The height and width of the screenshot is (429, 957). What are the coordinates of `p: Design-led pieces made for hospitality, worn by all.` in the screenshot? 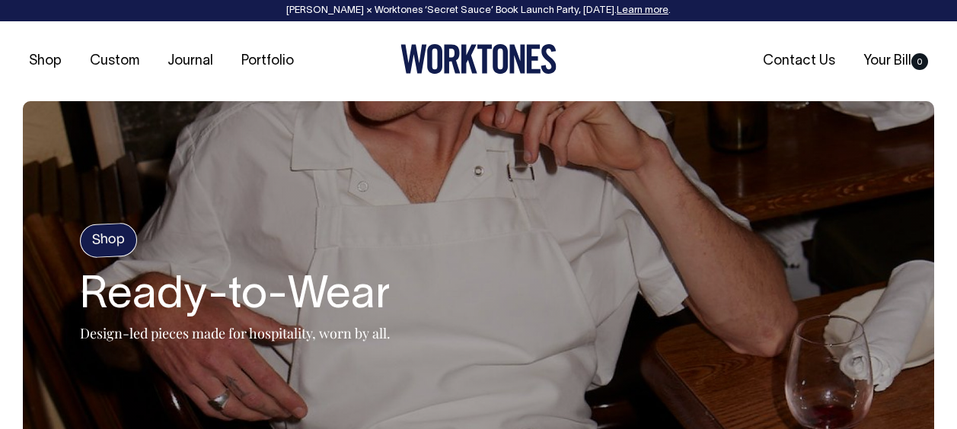 It's located at (235, 333).